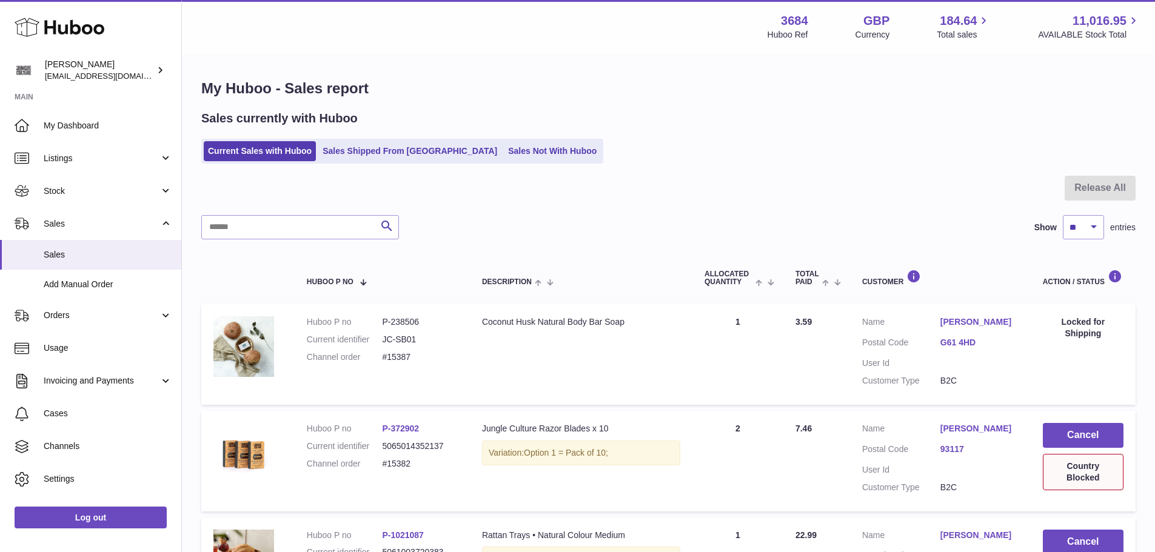 The image size is (1155, 552). I want to click on span: Channels, so click(108, 446).